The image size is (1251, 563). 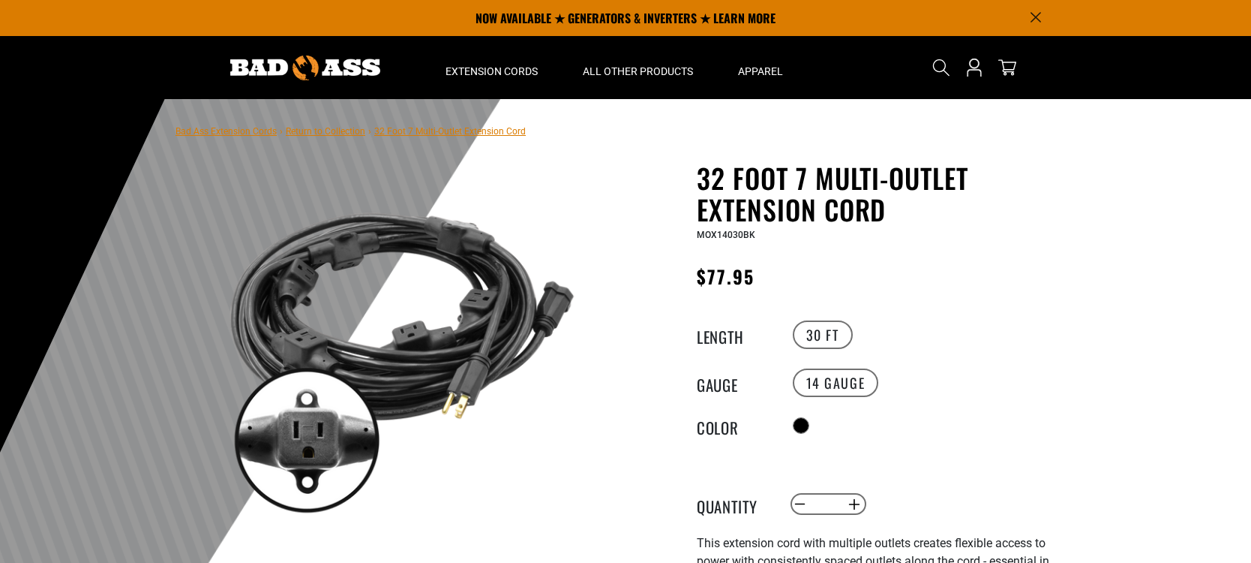 I want to click on legend: Gauge, so click(x=734, y=383).